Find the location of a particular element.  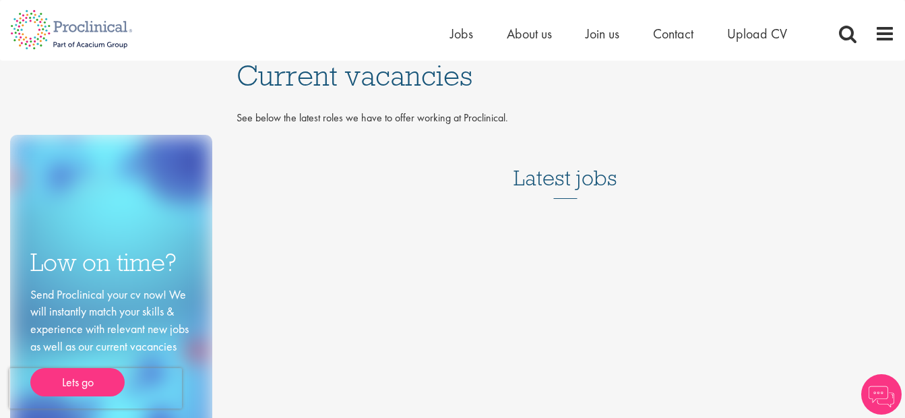

span: Contact is located at coordinates (674, 34).